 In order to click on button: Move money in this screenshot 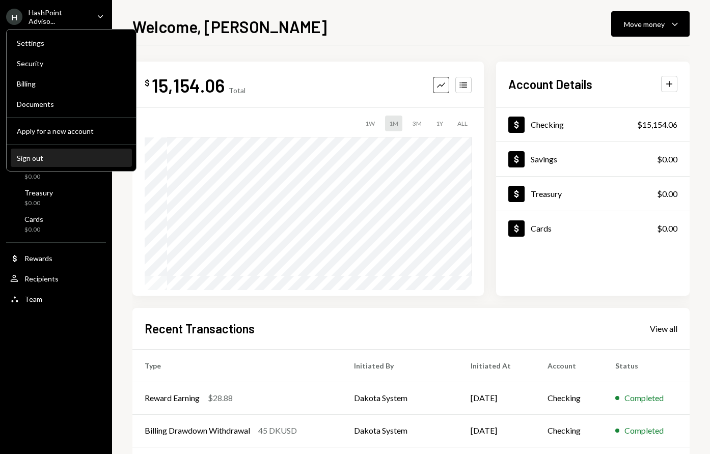, I will do `click(650, 24)`.